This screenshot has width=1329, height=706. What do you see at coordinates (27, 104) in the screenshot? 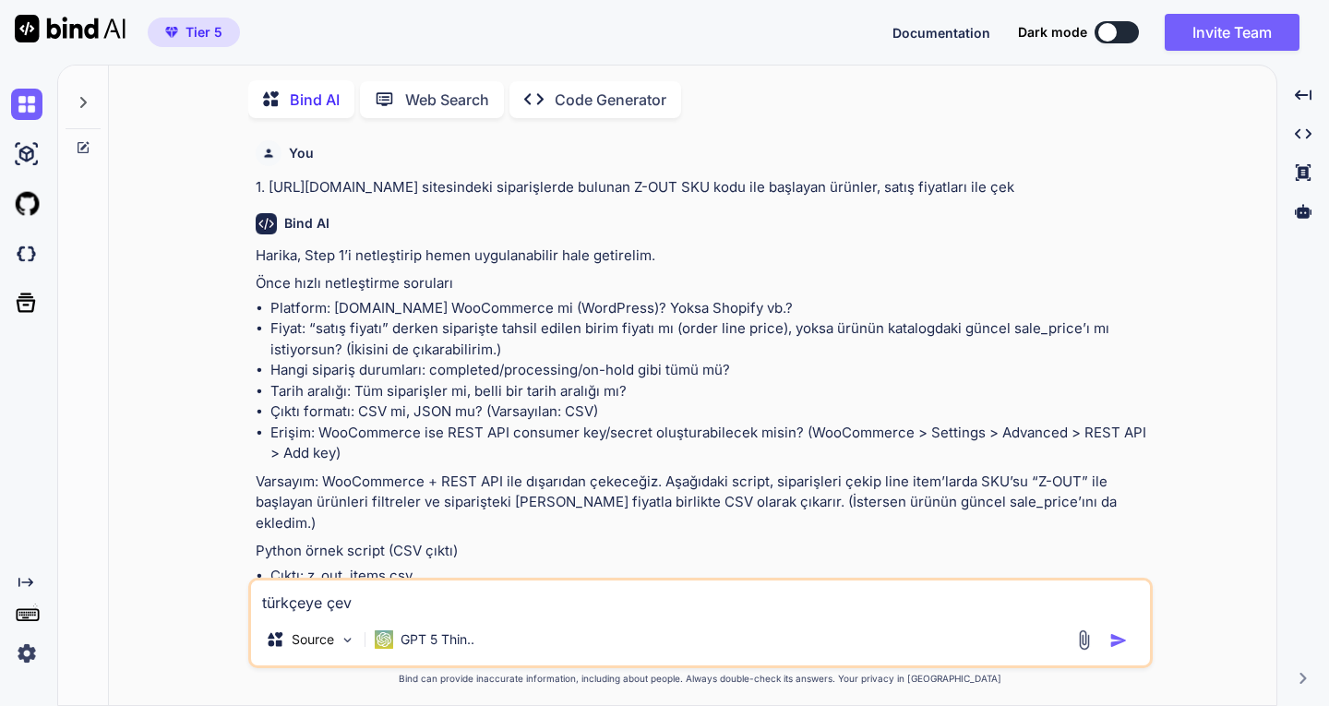
I see `img: chat` at bounding box center [27, 104].